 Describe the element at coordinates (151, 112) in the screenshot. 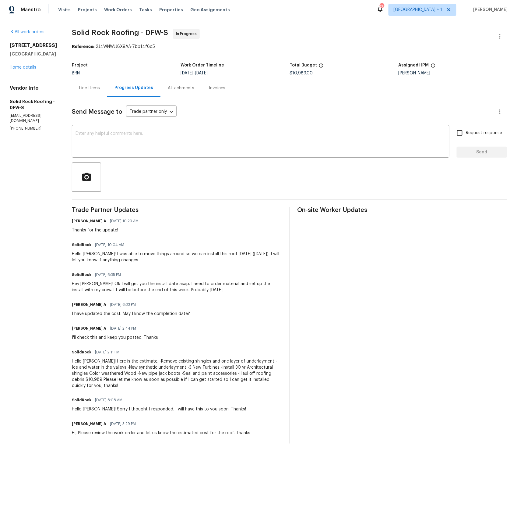

I see `div: Trade partner only` at that location.